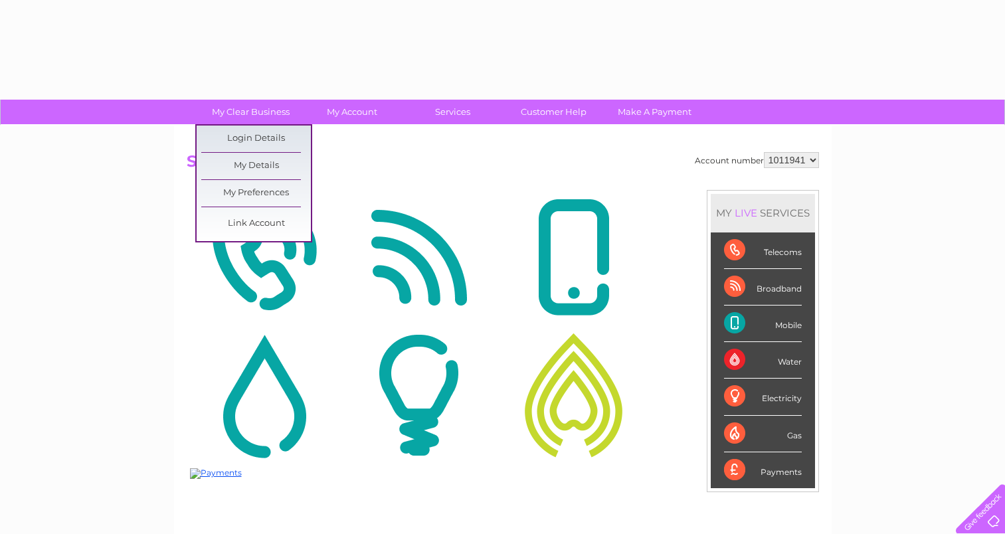 The image size is (1005, 534). I want to click on div: Electricity, so click(763, 397).